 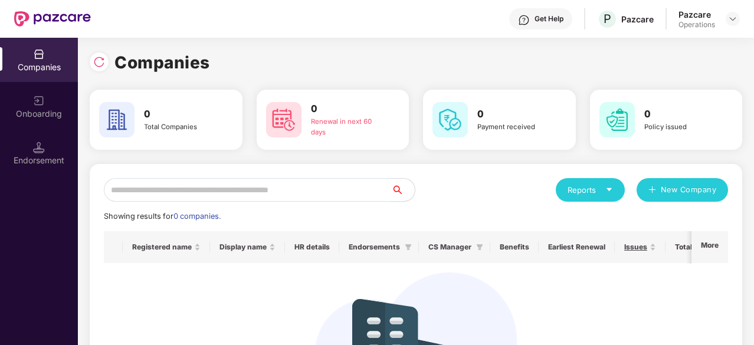 What do you see at coordinates (52, 19) in the screenshot?
I see `img: New Pazcare Logo` at bounding box center [52, 19].